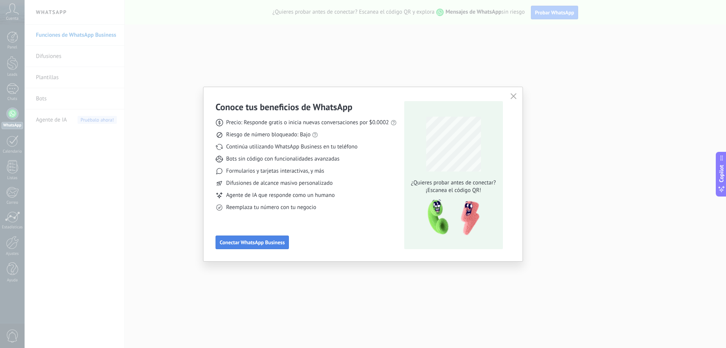 The height and width of the screenshot is (348, 726). I want to click on h3: Conoce tus beneficios de WhatsApp, so click(284, 107).